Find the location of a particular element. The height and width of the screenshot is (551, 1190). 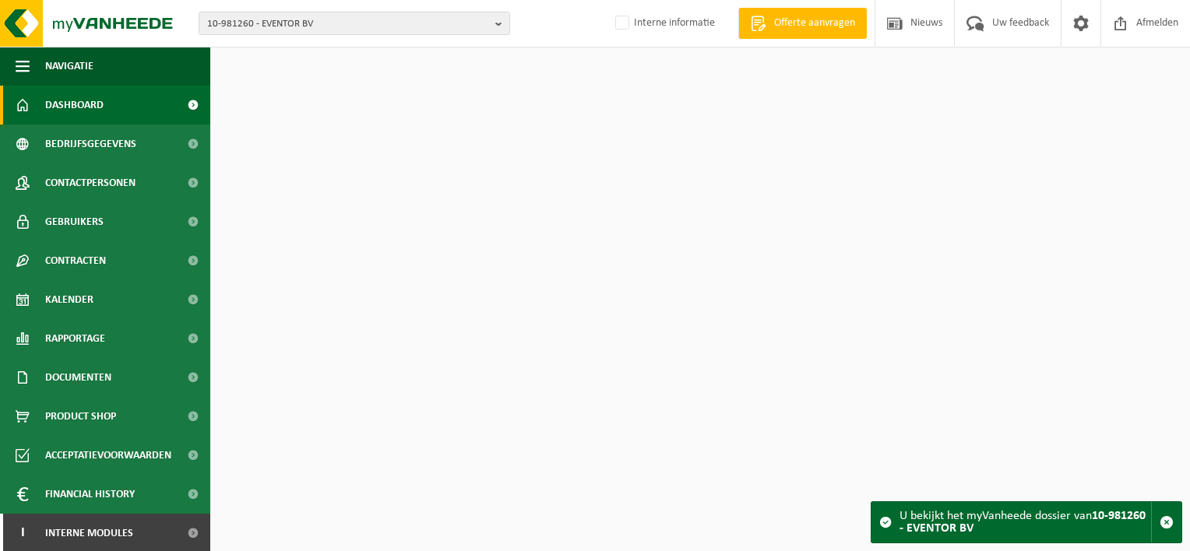

label: Interne informatie is located at coordinates (663, 23).